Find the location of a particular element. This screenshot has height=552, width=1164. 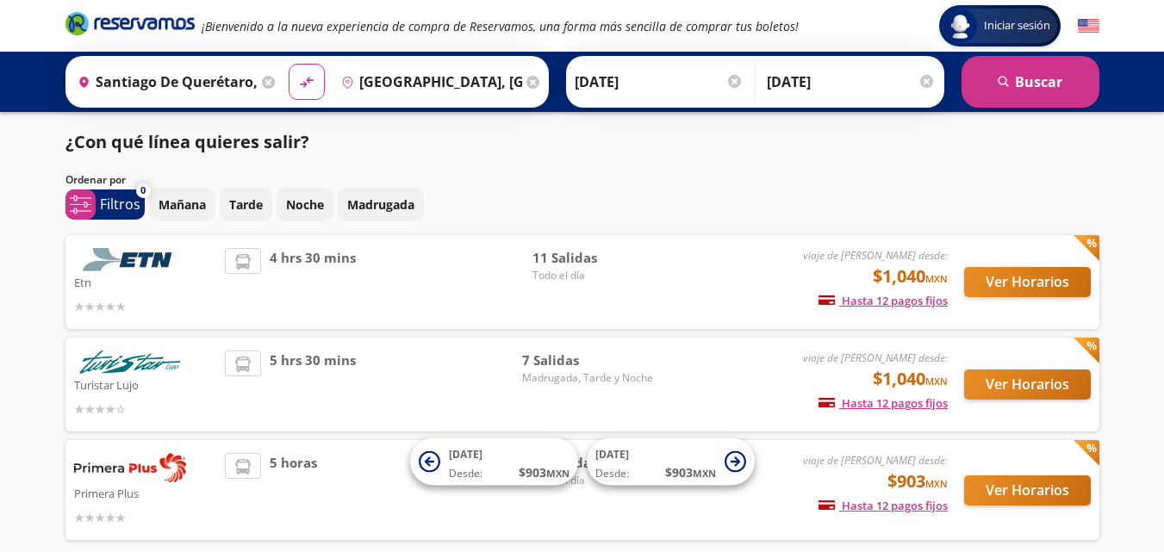

span: 0 is located at coordinates (143, 190).